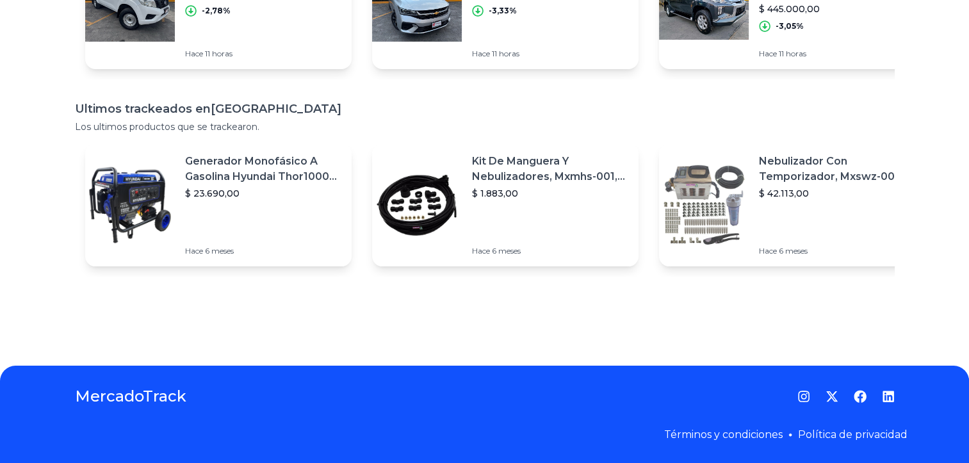 The height and width of the screenshot is (463, 969). Describe the element at coordinates (837, 193) in the screenshot. I see `p: $ 42.113,00` at that location.